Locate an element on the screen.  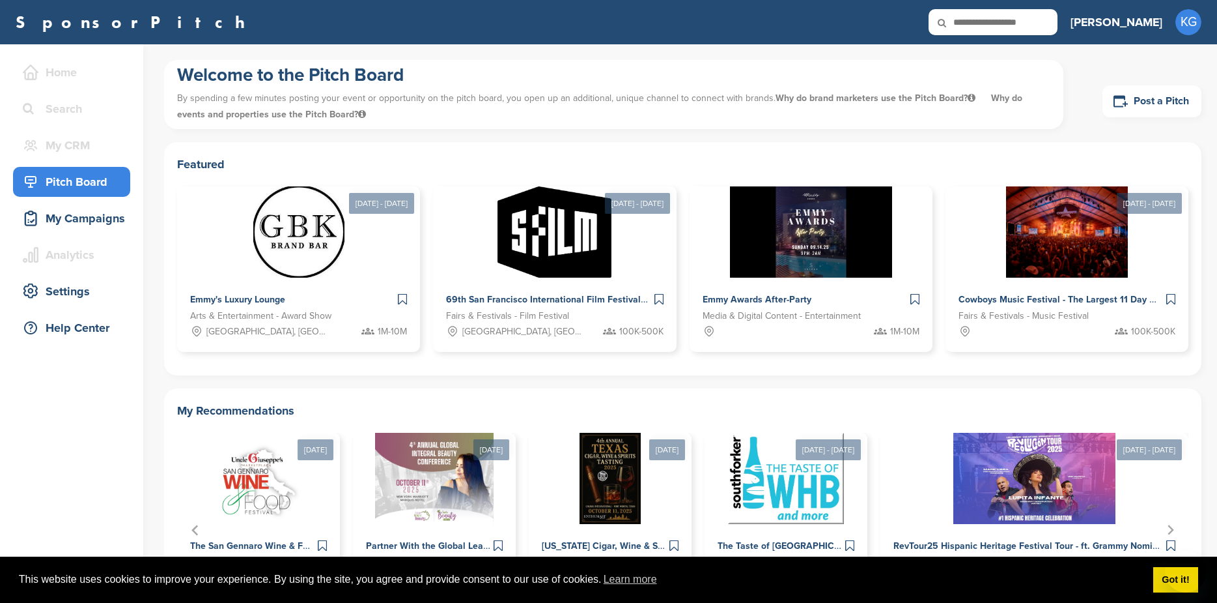
div: 2 of 5 is located at coordinates (434, 515).